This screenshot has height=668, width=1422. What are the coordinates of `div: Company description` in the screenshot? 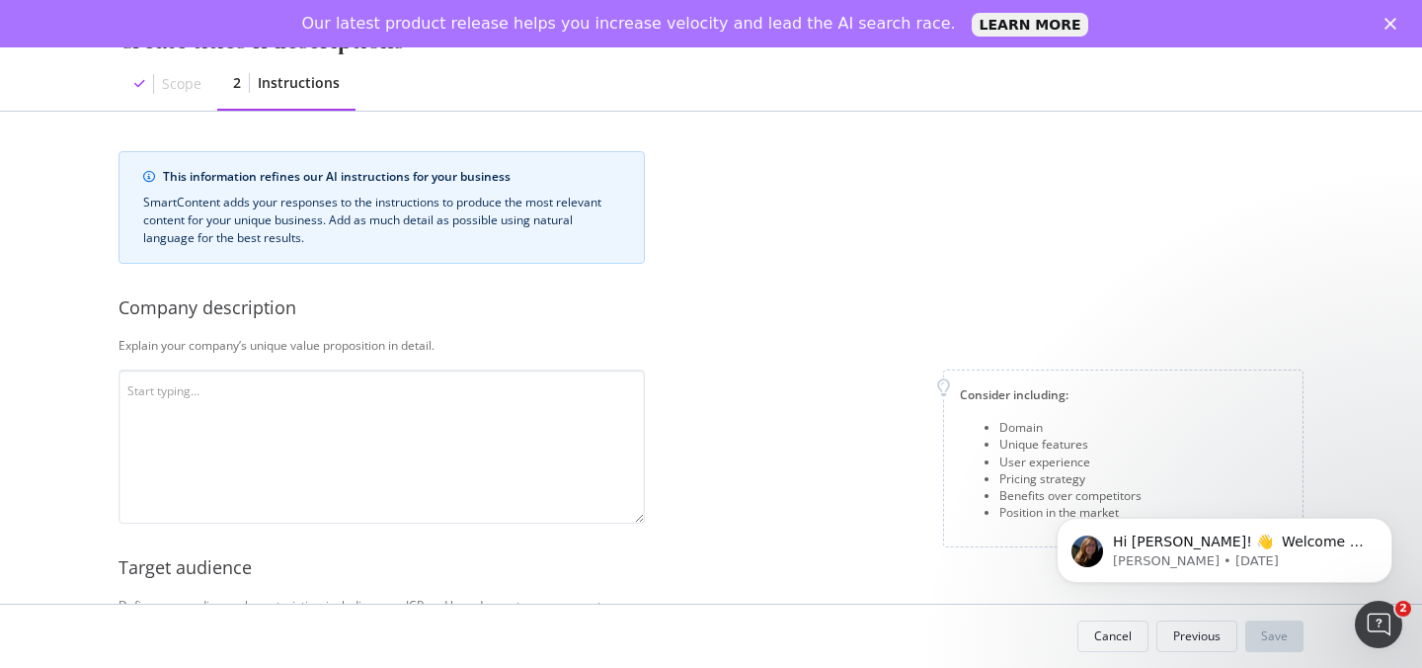 It's located at (711, 308).